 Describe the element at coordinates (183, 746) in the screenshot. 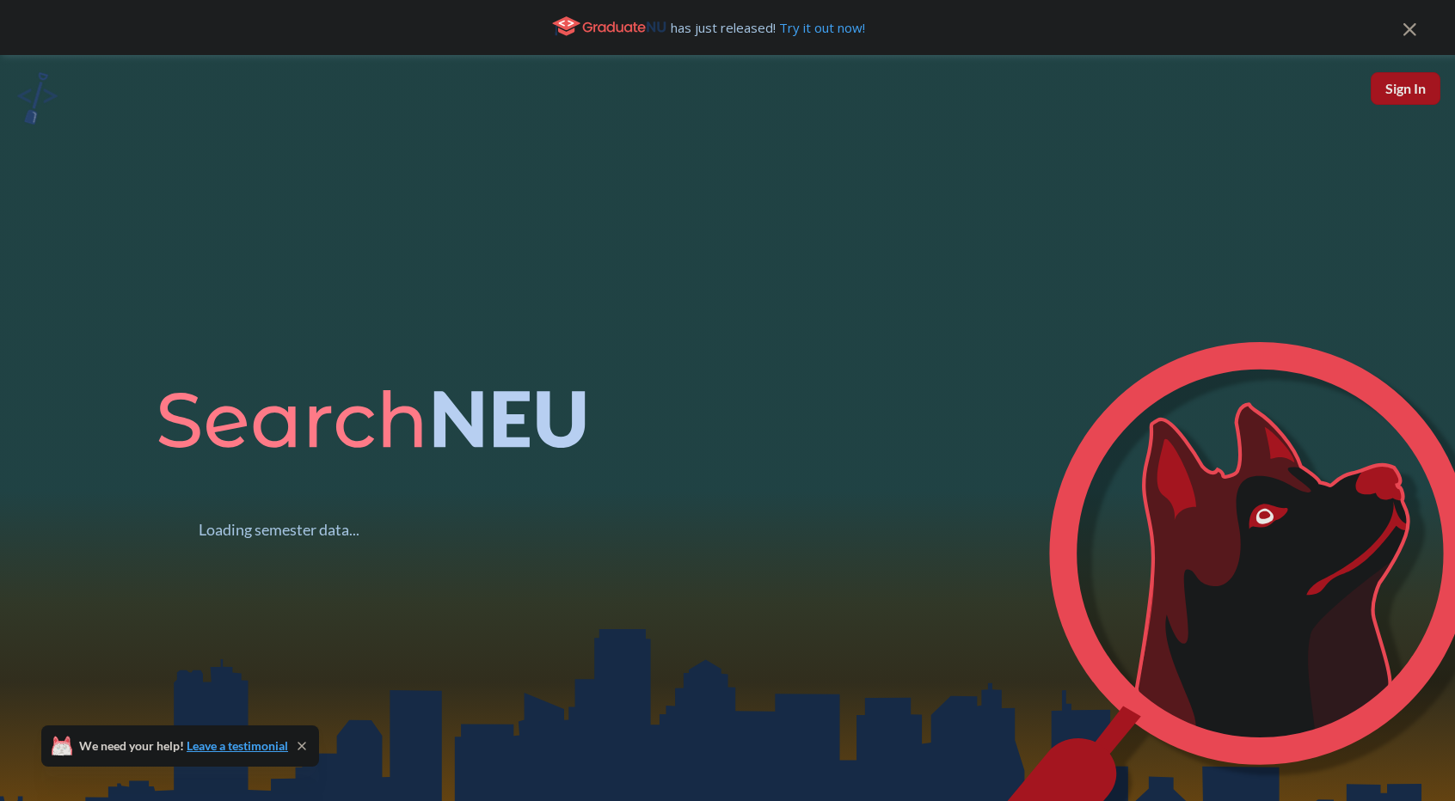

I see `span: We need your help!` at that location.